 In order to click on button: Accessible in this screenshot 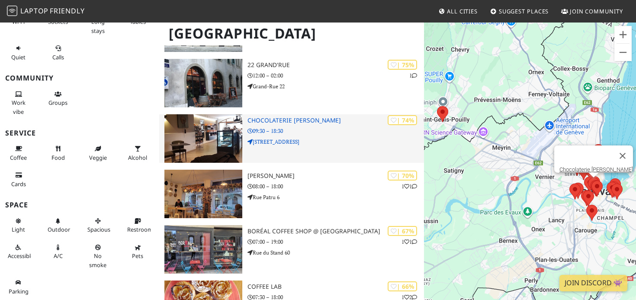, I will do `click(18, 252)`.